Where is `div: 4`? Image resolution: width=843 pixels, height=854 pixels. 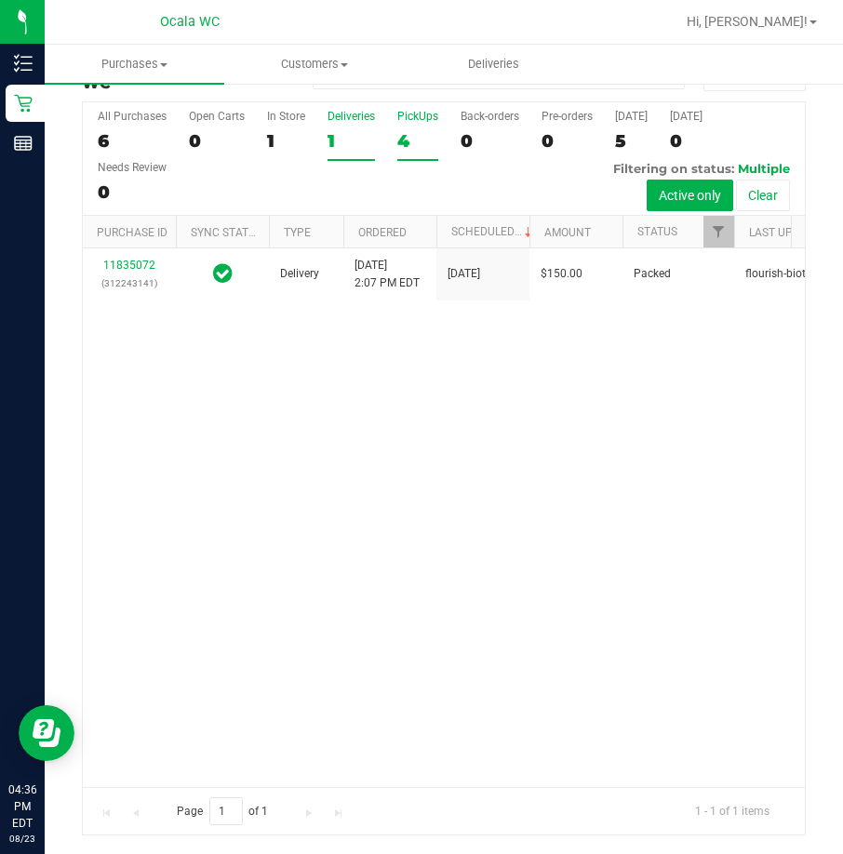
div: 4 is located at coordinates (418, 140).